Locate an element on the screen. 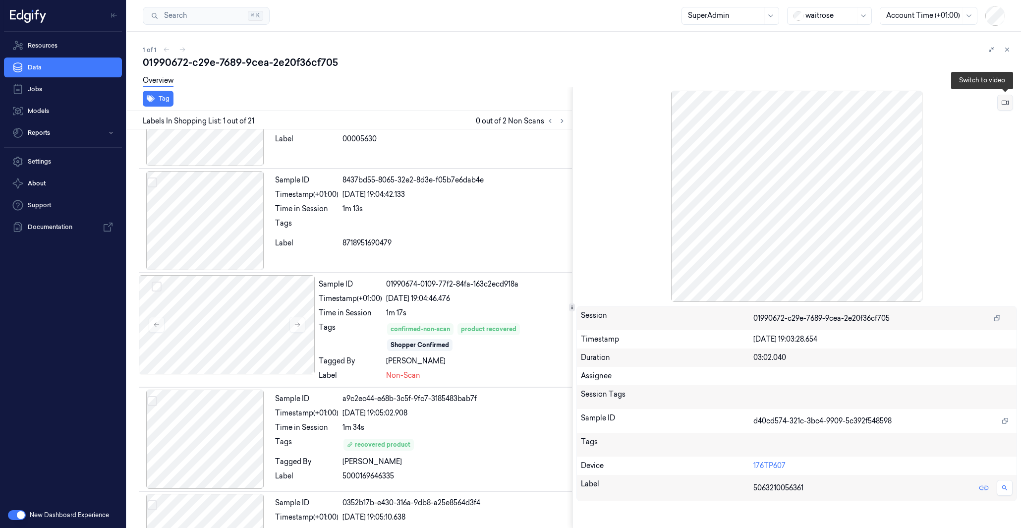 This screenshot has width=1021, height=528. button: About is located at coordinates (63, 183).